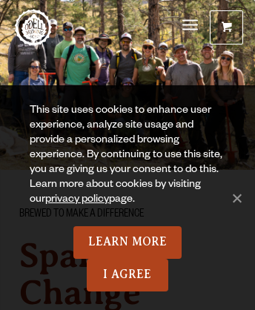 This screenshot has height=310, width=255. Describe the element at coordinates (236, 198) in the screenshot. I see `span: No` at that location.